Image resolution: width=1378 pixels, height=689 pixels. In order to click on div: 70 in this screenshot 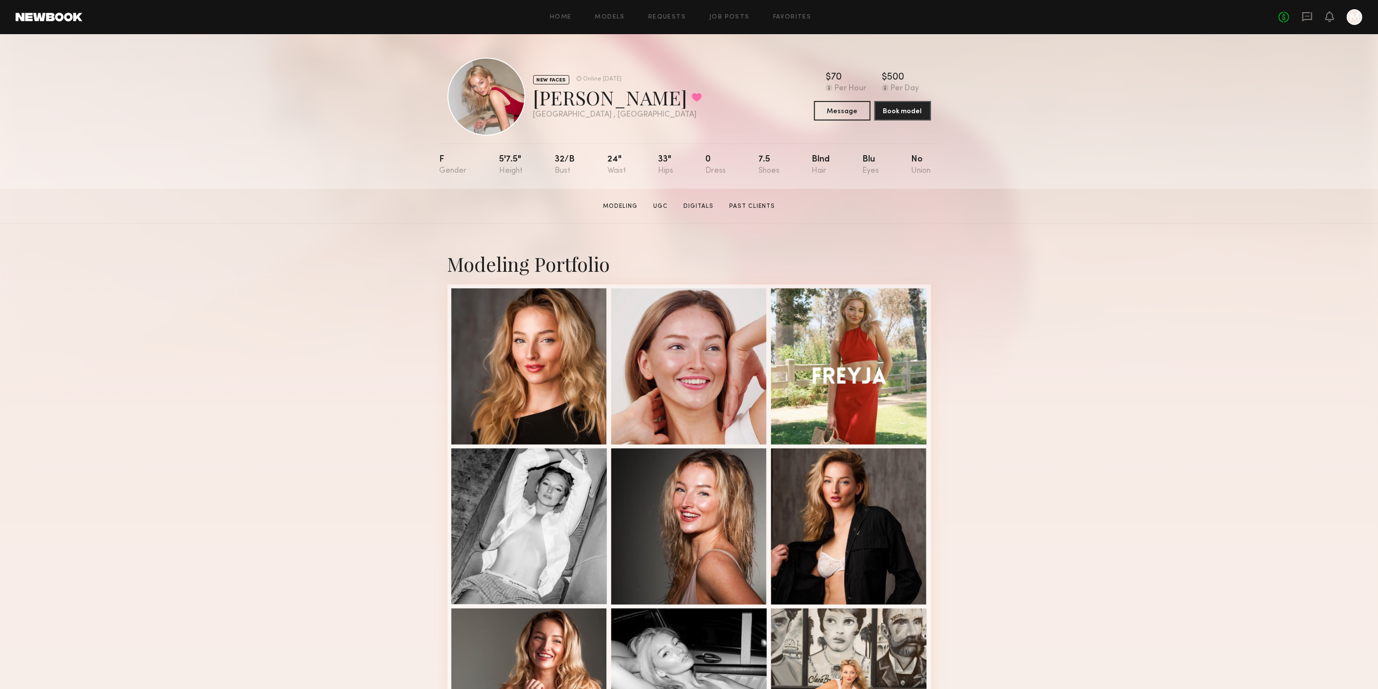, I will do `click(837, 78)`.